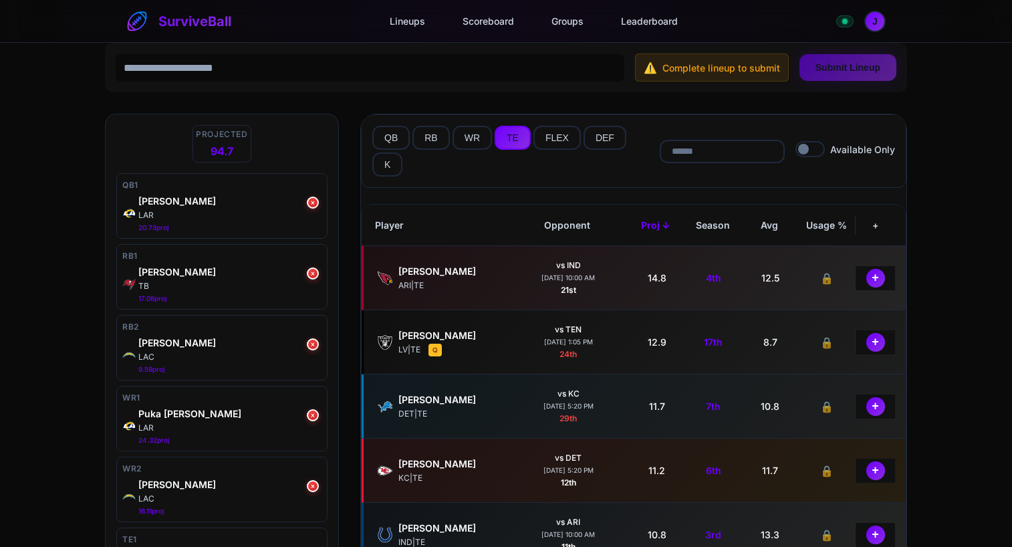 The width and height of the screenshot is (1012, 547). I want to click on button: Open profile menu, so click(875, 21).